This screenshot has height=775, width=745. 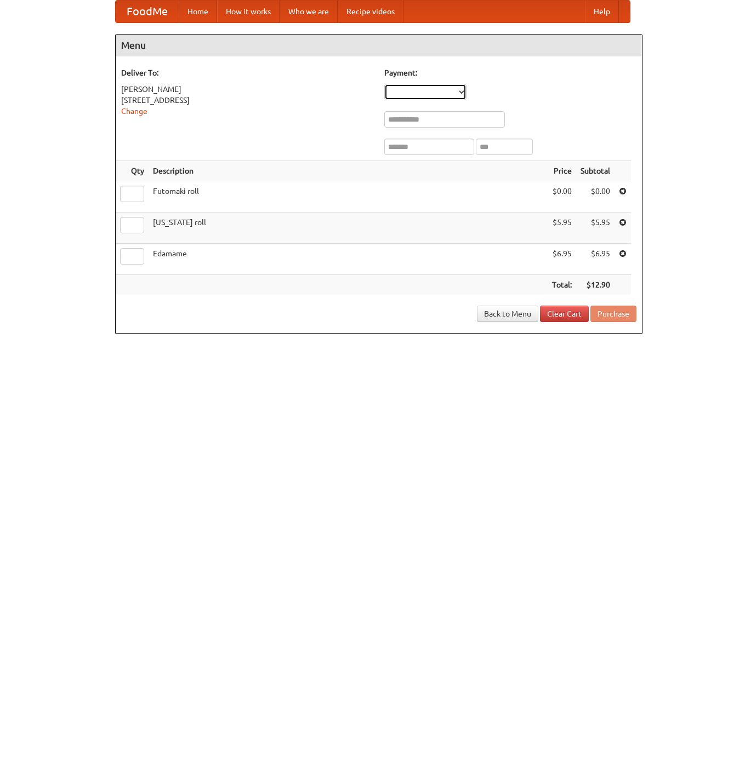 What do you see at coordinates (198, 12) in the screenshot?
I see `a: Home` at bounding box center [198, 12].